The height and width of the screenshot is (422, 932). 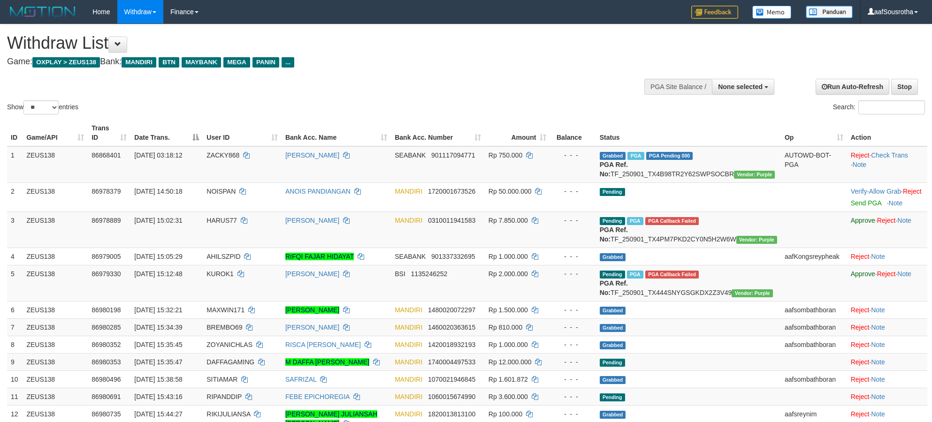 I want to click on span: Rp 1.500.000, so click(x=508, y=310).